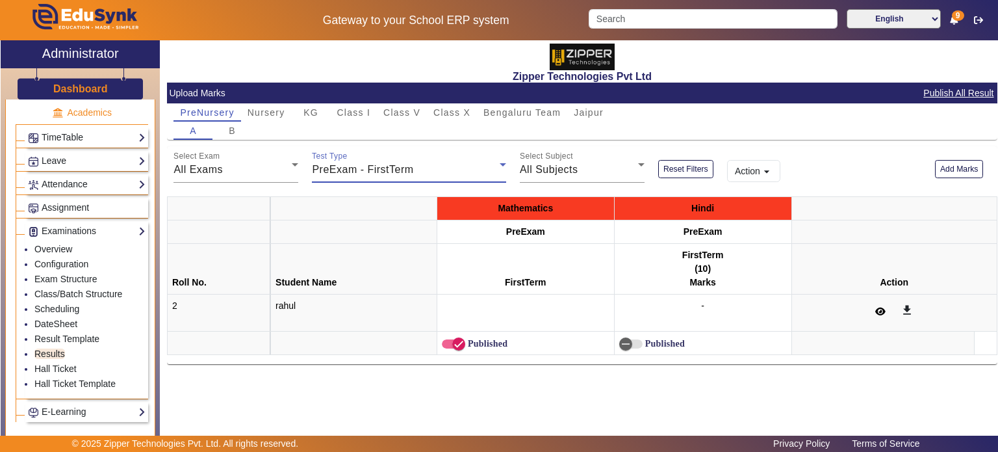 This screenshot has width=998, height=452. I want to click on h2: Zipper Technologies Pvt Ltd, so click(582, 76).